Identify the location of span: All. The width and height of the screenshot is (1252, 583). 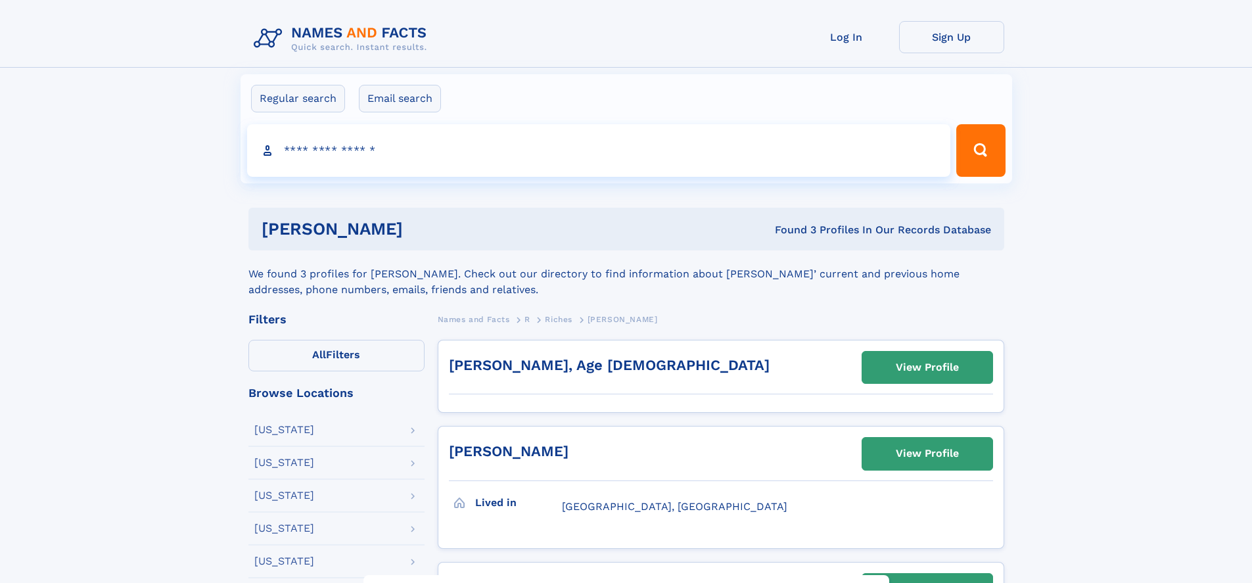
(319, 354).